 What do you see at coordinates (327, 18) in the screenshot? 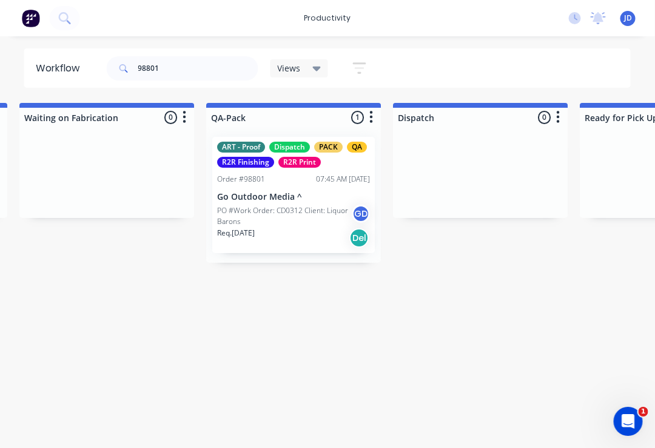
I see `div: productivity` at bounding box center [327, 18].